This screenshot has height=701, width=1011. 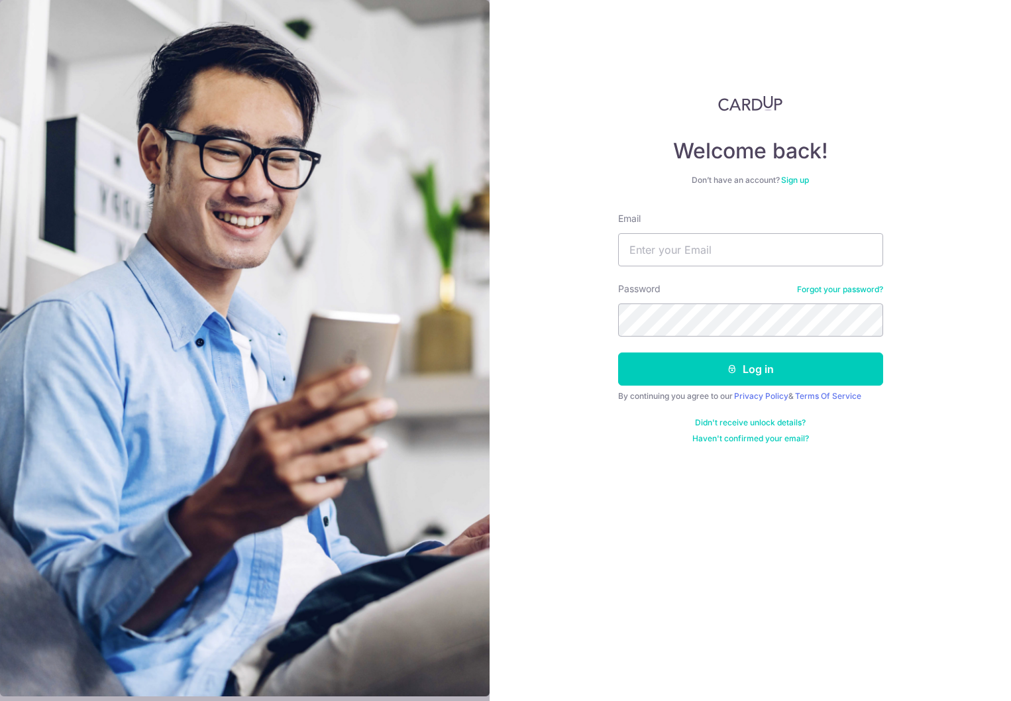 What do you see at coordinates (751, 369) in the screenshot?
I see `button: Log in` at bounding box center [751, 369].